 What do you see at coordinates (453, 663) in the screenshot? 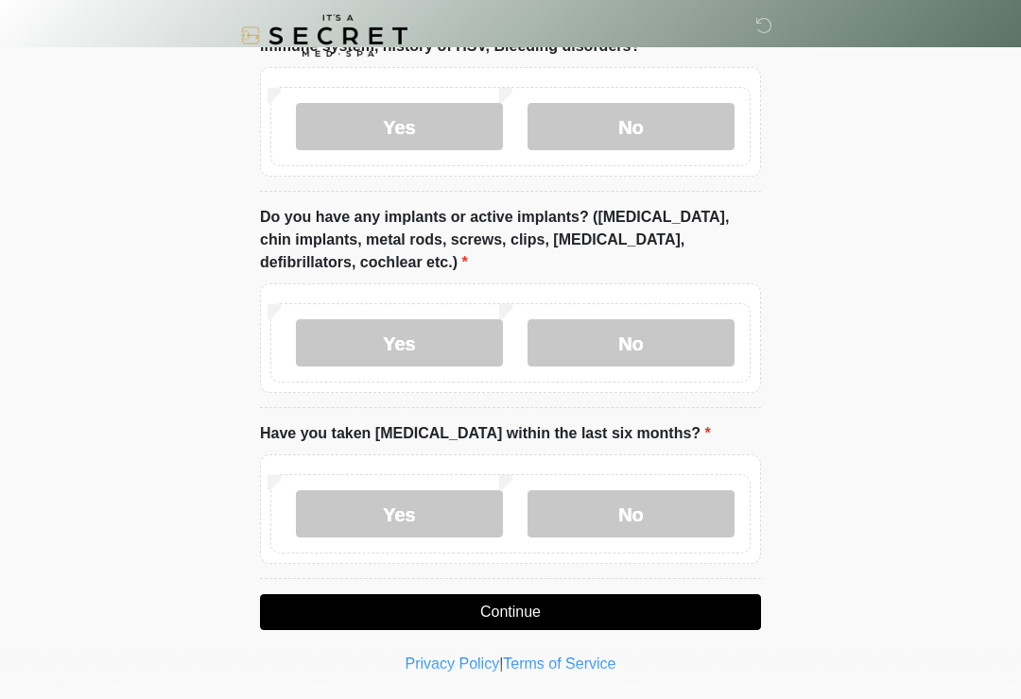
I see `a: Privacy Policy` at bounding box center [453, 663].